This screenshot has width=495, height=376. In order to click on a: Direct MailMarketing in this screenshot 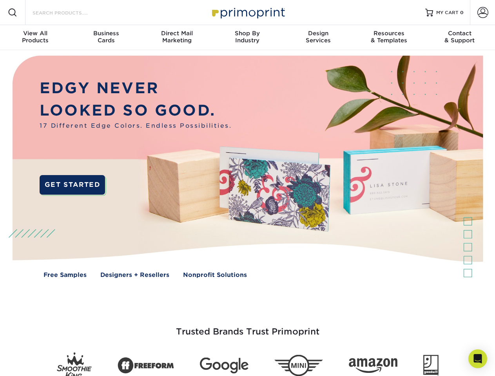, I will do `click(177, 38)`.